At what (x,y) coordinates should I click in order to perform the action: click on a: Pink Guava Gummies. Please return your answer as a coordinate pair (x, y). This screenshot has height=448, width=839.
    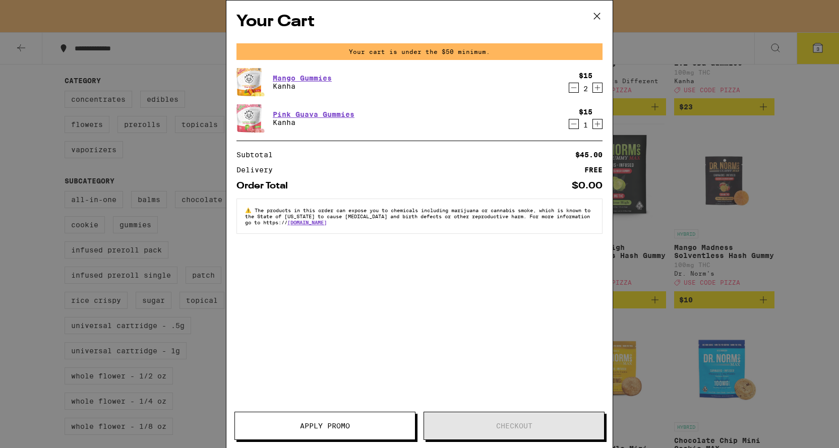
    Looking at the image, I should click on (314, 115).